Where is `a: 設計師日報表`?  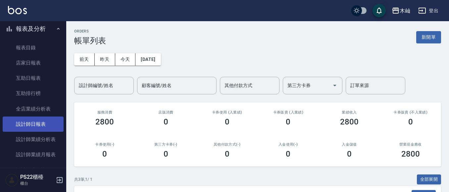 a: 設計師日報表 is located at coordinates (33, 124).